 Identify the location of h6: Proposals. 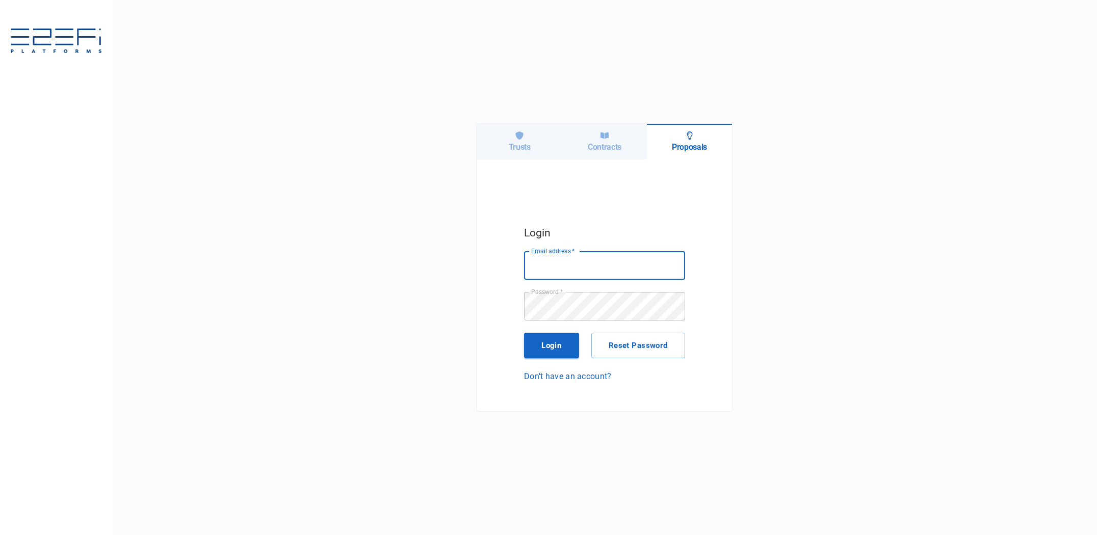
(689, 147).